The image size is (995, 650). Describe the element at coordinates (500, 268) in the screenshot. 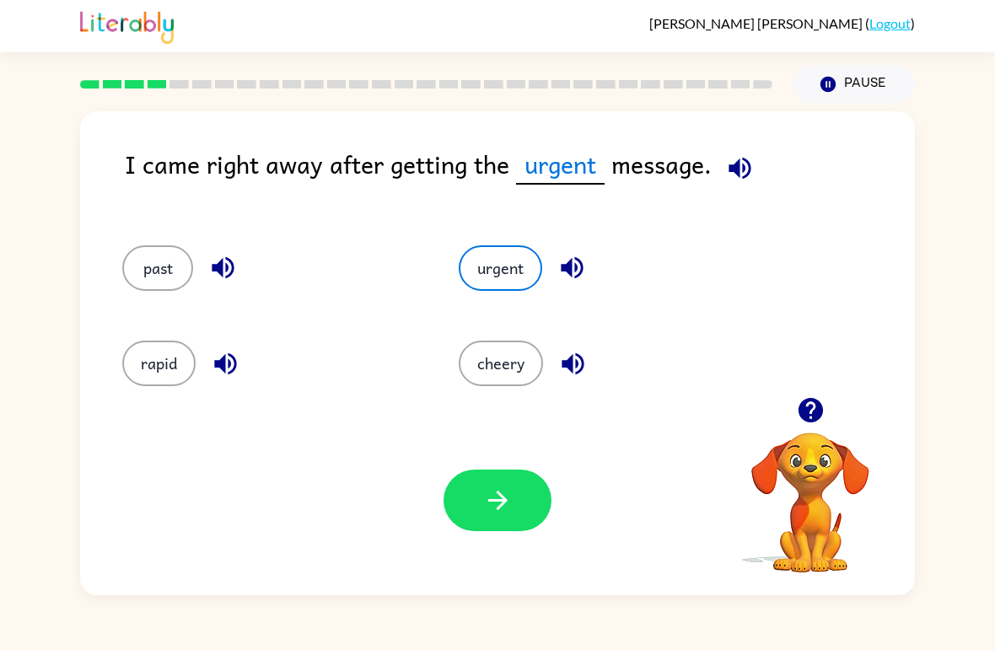

I see `button: urgent` at that location.